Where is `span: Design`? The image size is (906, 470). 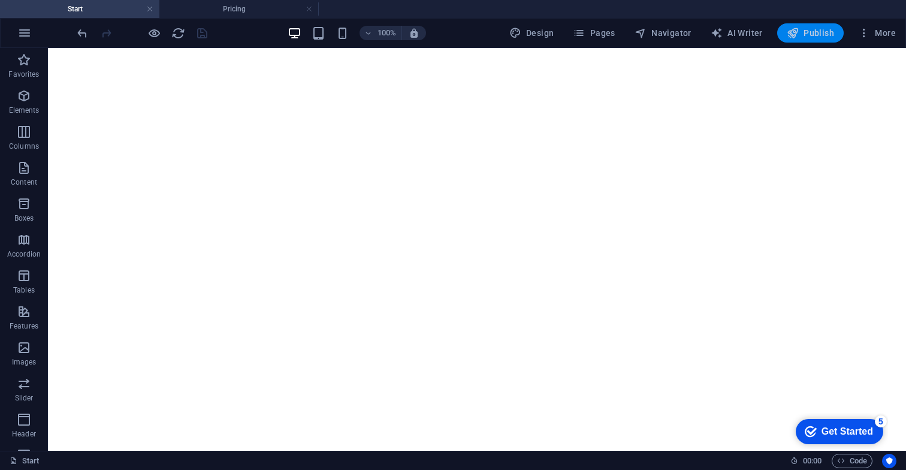 span: Design is located at coordinates (532, 33).